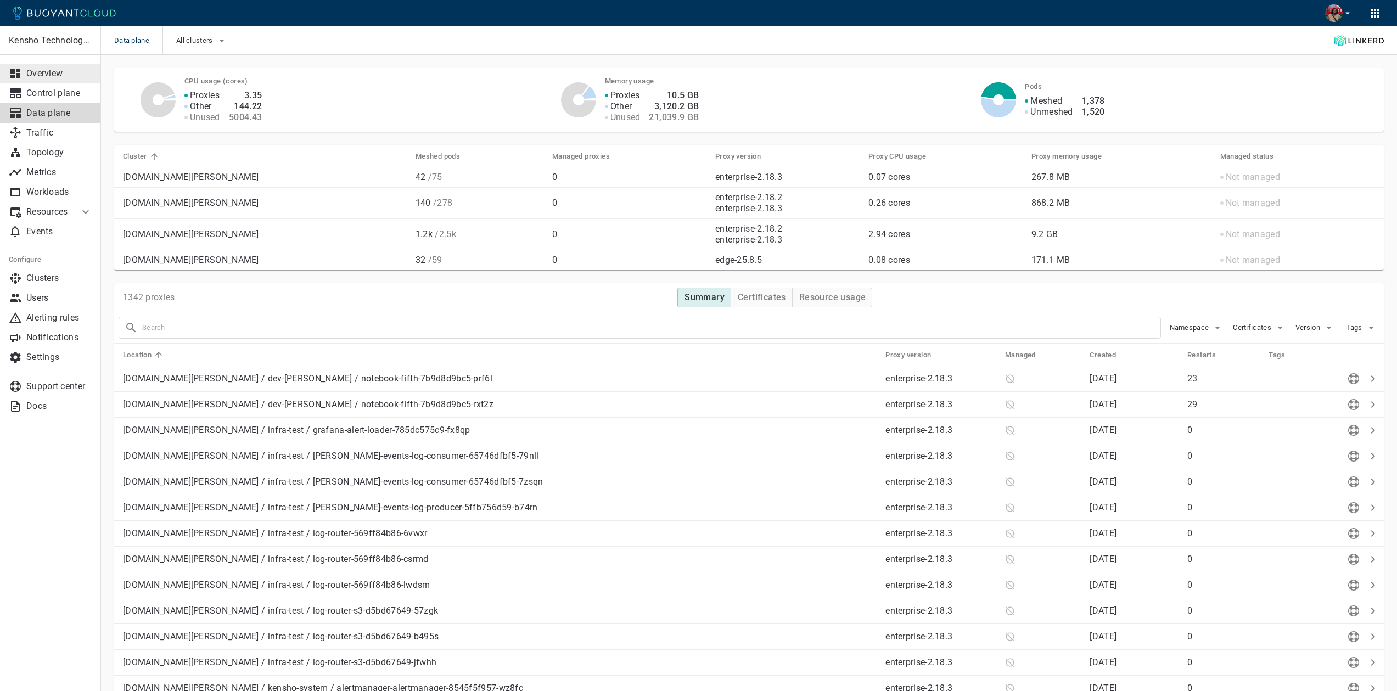  Describe the element at coordinates (673, 106) in the screenshot. I see `h4: 3,120.2 GB` at that location.